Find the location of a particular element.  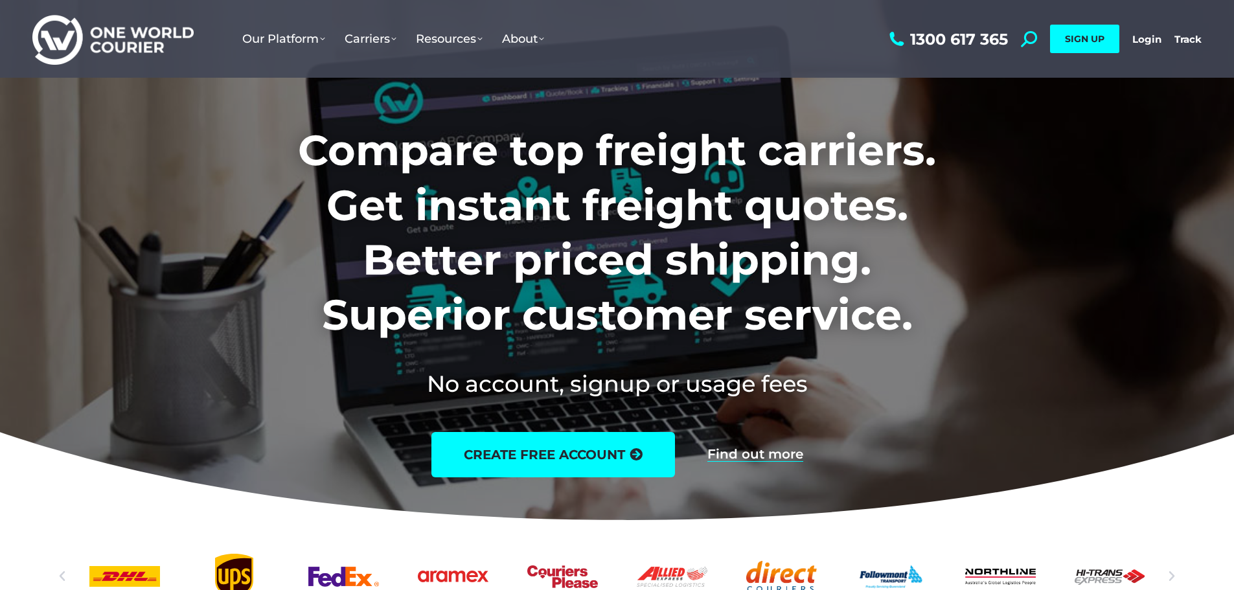

a: About is located at coordinates (523, 39).